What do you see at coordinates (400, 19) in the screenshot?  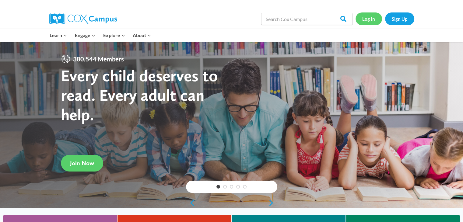 I see `a: Sign Up` at bounding box center [400, 19].